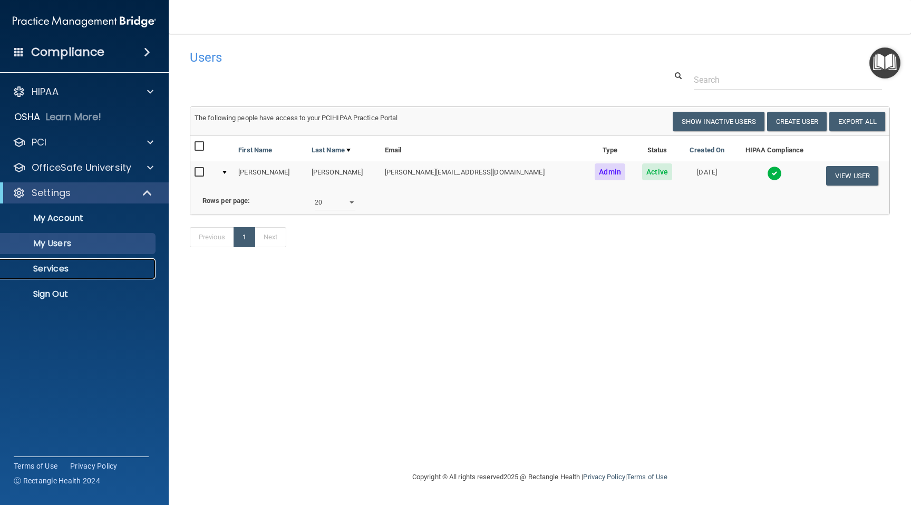 The width and height of the screenshot is (911, 505). Describe the element at coordinates (27, 117) in the screenshot. I see `p: OSHA` at that location.